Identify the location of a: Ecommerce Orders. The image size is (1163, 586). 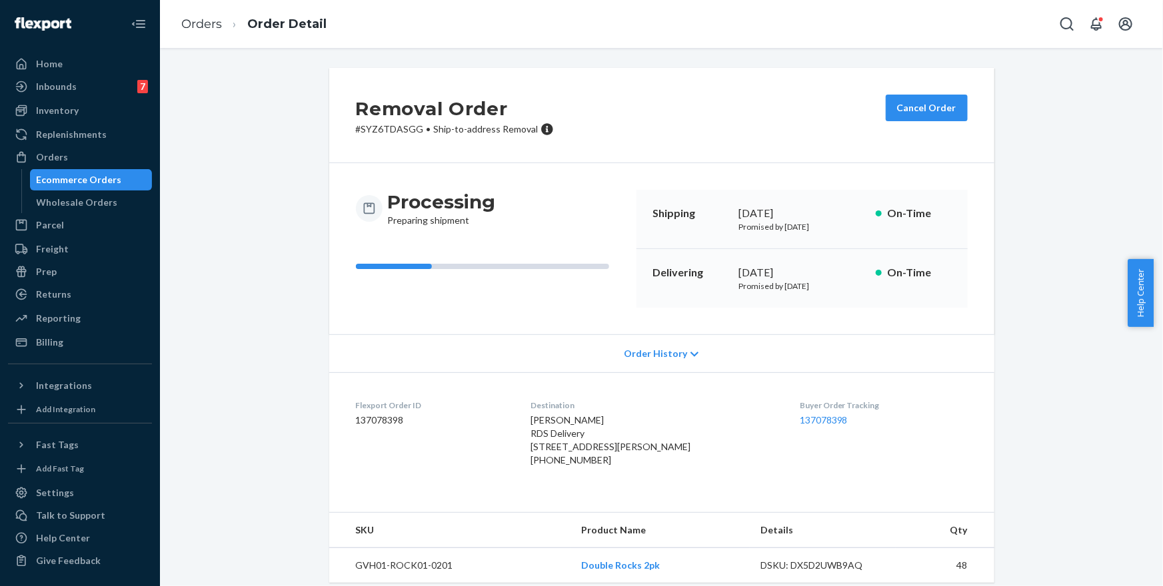
(91, 180).